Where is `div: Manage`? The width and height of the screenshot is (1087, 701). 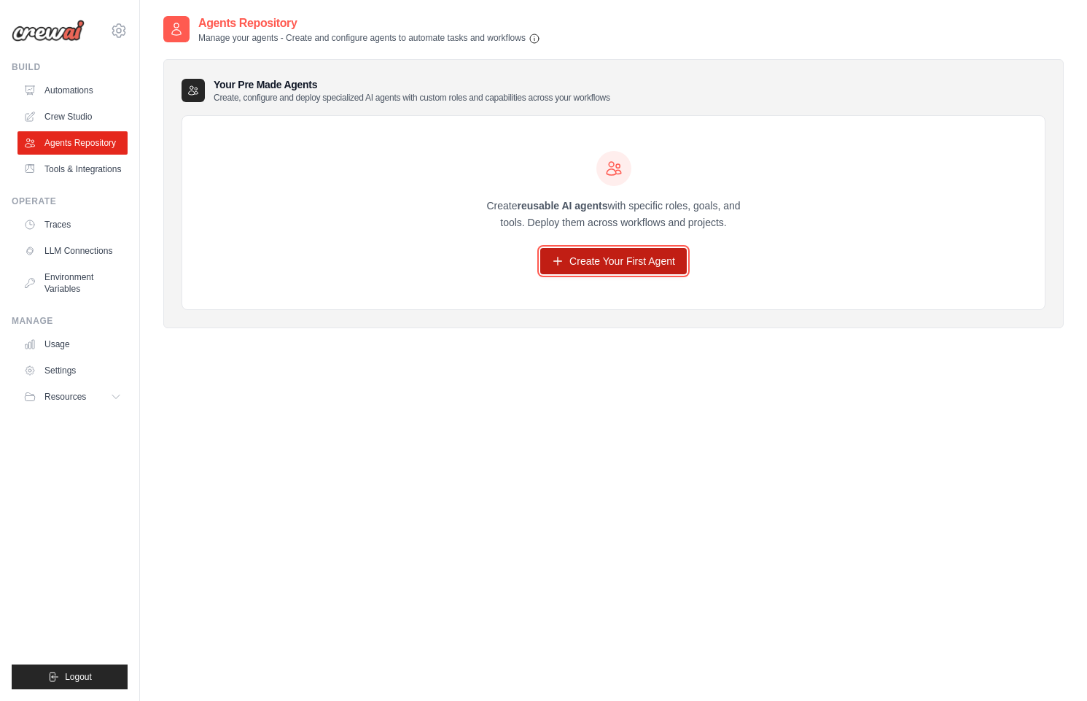
div: Manage is located at coordinates (69, 321).